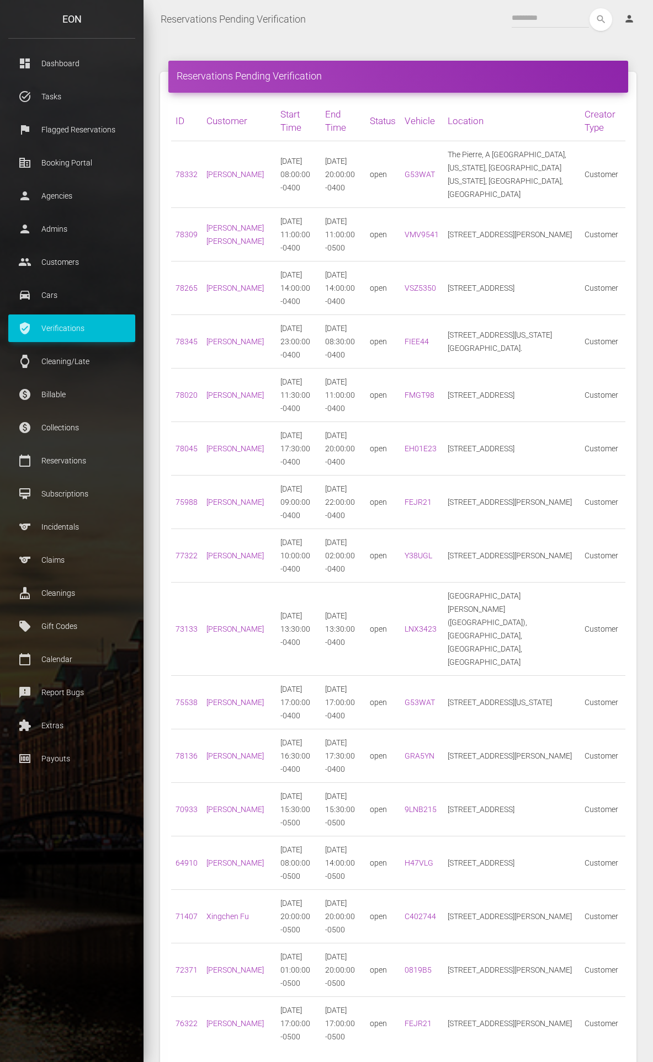  Describe the element at coordinates (72, 97) in the screenshot. I see `a: task_alt Tasks` at that location.